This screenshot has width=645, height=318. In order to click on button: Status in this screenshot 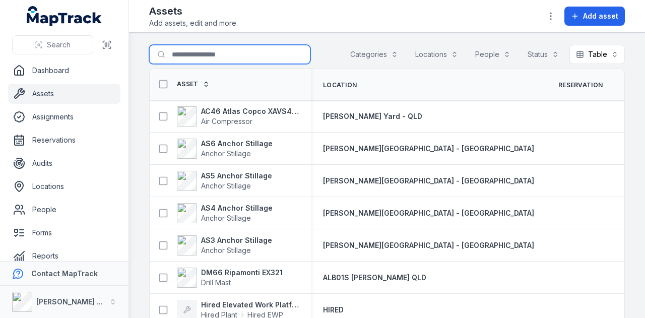, I will do `click(543, 54)`.